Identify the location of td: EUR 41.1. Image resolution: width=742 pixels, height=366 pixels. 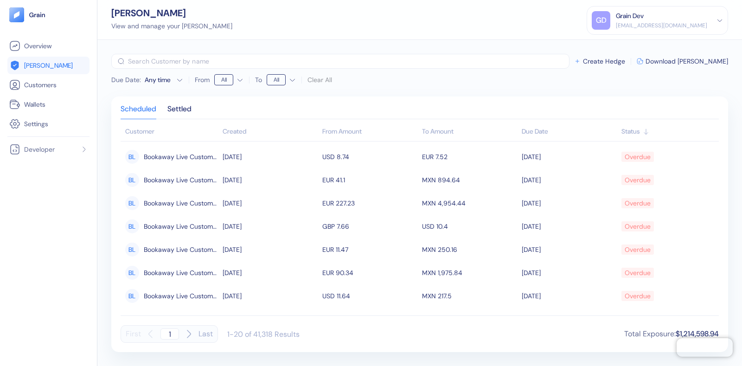
(370, 180).